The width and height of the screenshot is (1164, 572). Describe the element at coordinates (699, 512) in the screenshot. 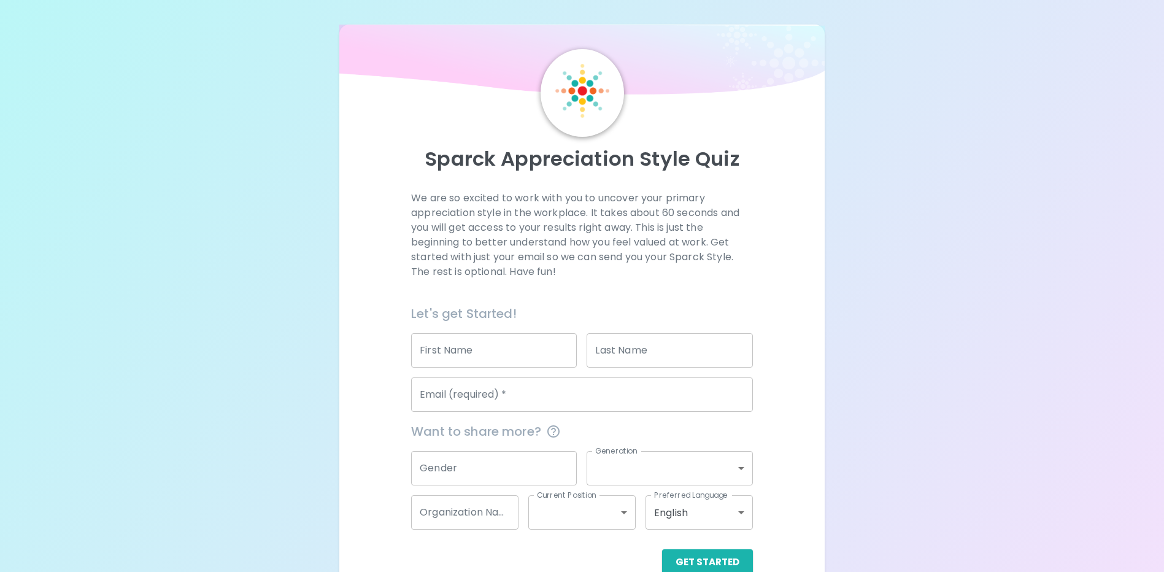

I see `div: English` at that location.